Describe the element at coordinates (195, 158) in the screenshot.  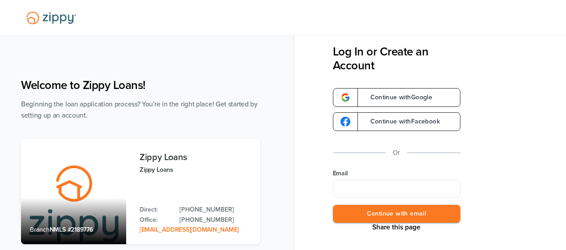
I see `h3: Zippy Loans` at that location.